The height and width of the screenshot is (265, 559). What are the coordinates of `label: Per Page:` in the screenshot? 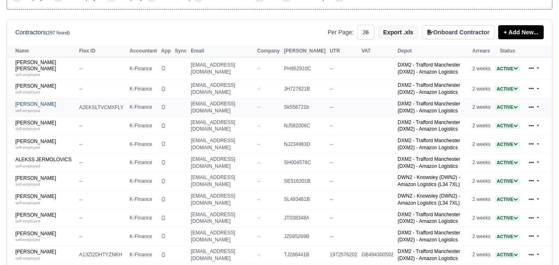 It's located at (341, 32).